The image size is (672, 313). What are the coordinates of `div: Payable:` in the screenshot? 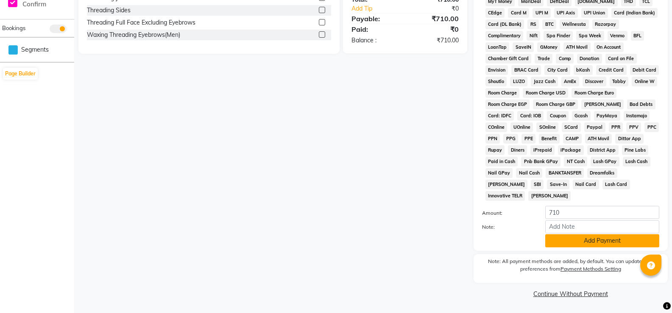 It's located at (375, 19).